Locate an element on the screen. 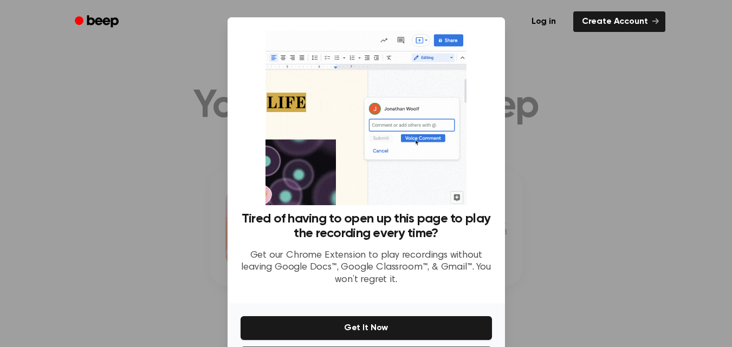 The width and height of the screenshot is (732, 347). a: Create Account is located at coordinates (619, 22).